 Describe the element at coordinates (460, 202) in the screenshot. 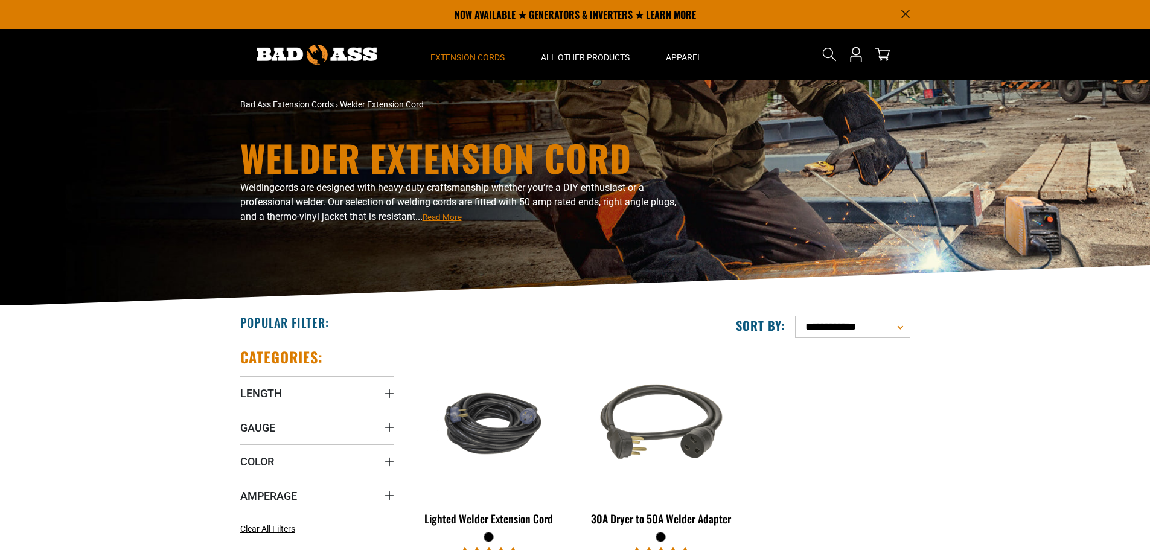

I see `p: Welding` at that location.